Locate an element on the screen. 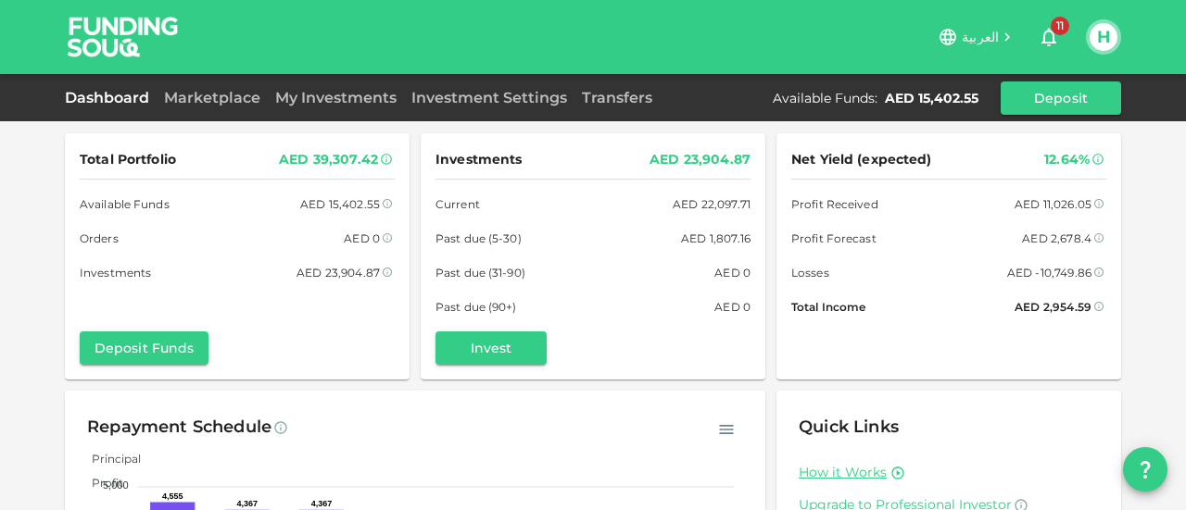 The height and width of the screenshot is (510, 1186). span: Losses is located at coordinates (810, 272).